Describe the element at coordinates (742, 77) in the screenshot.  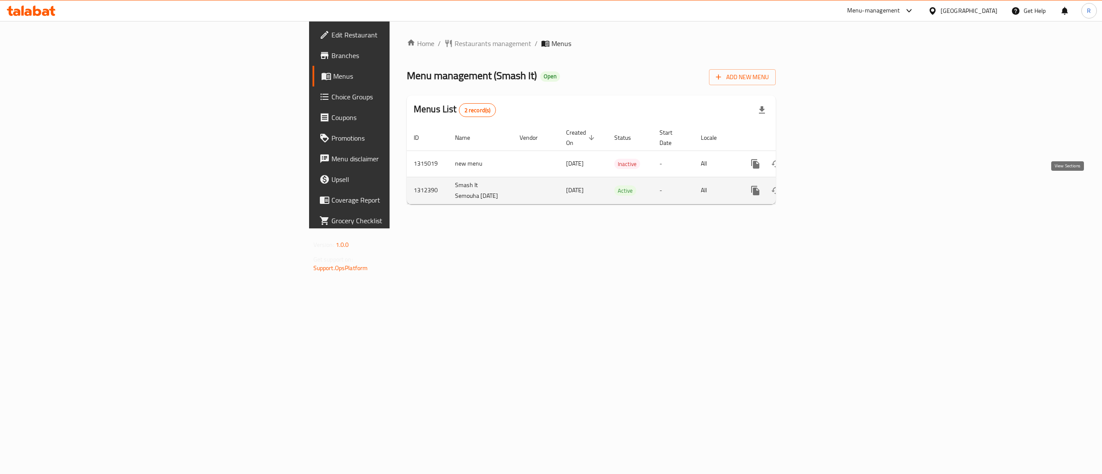
I see `span: Add New Menu` at that location.